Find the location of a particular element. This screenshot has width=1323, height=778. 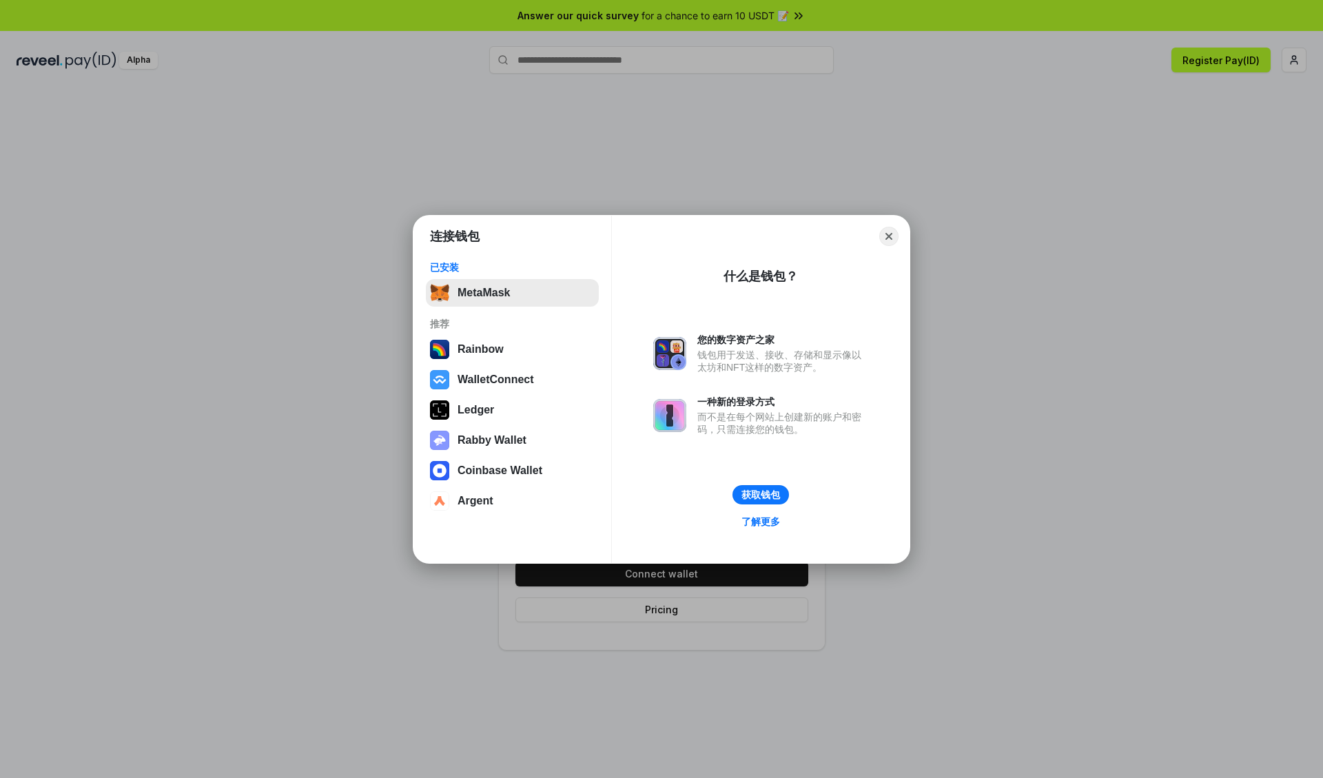

button: Ledger is located at coordinates (512, 410).